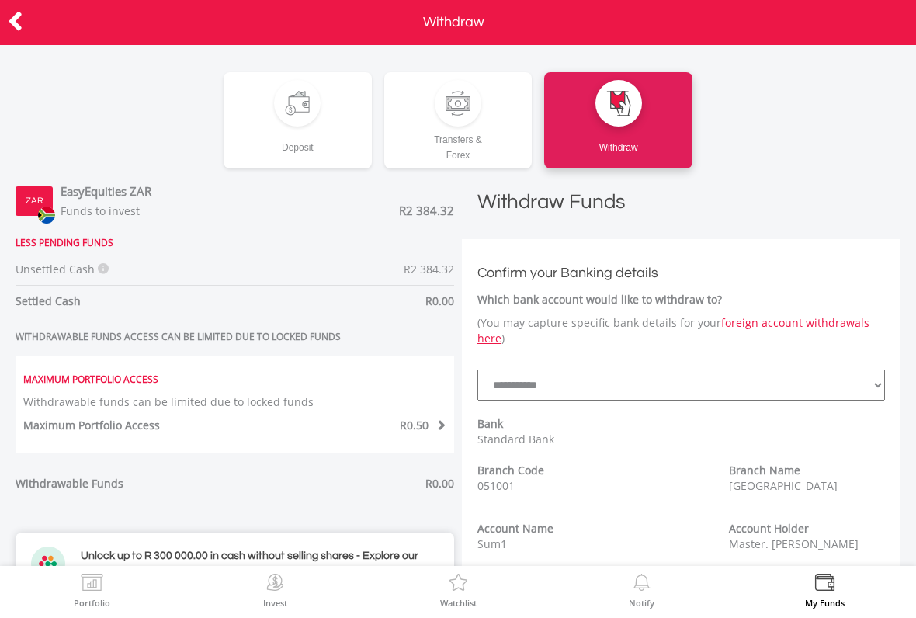 The width and height of the screenshot is (916, 618). Describe the element at coordinates (48, 564) in the screenshot. I see `img: ec-flower.svg` at that location.